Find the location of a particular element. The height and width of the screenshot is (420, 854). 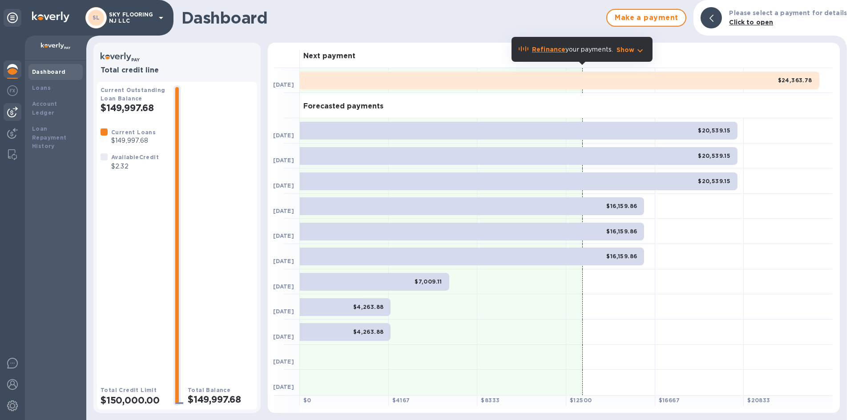

h2: $150,000.00 is located at coordinates (133, 400).